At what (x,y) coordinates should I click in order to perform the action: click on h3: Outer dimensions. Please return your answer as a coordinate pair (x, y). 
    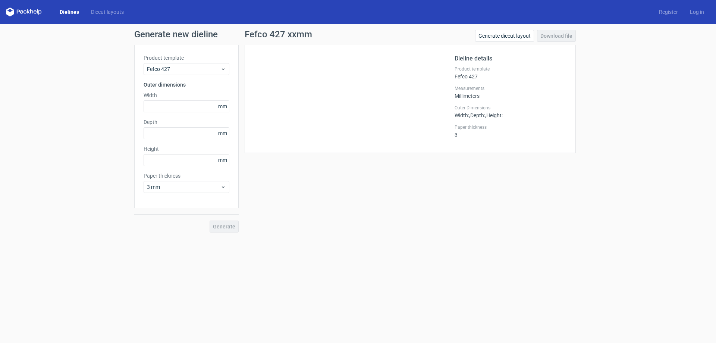
    Looking at the image, I should click on (186, 85).